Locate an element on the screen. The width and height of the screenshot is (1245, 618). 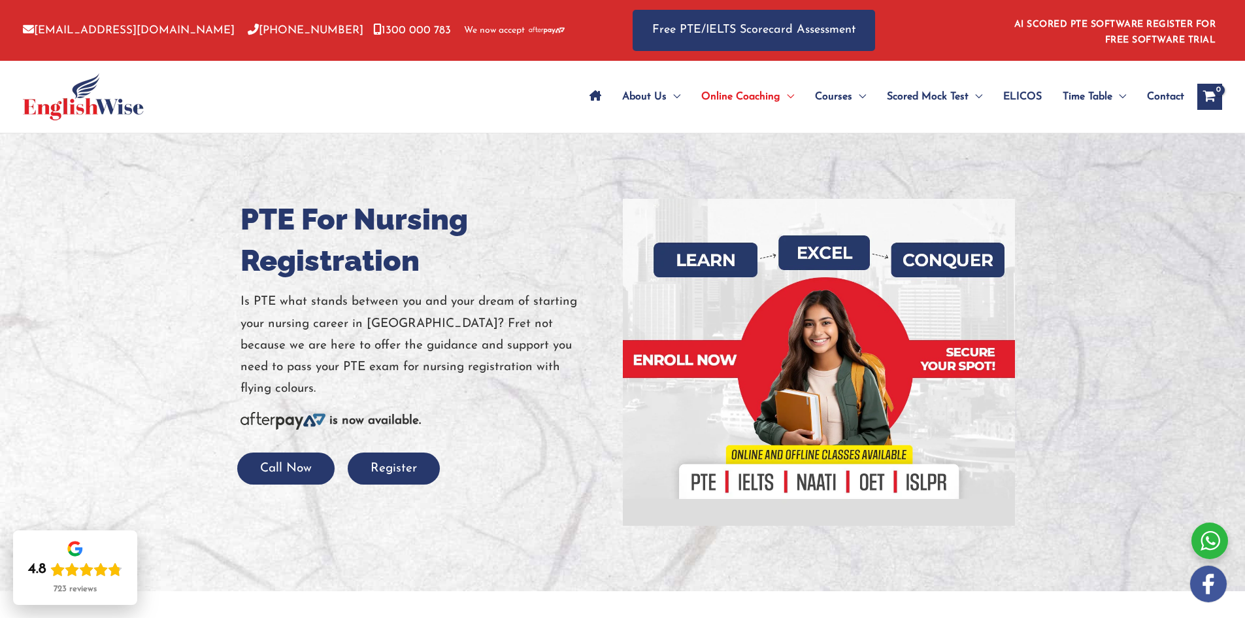
span: Contact is located at coordinates (1165, 97).